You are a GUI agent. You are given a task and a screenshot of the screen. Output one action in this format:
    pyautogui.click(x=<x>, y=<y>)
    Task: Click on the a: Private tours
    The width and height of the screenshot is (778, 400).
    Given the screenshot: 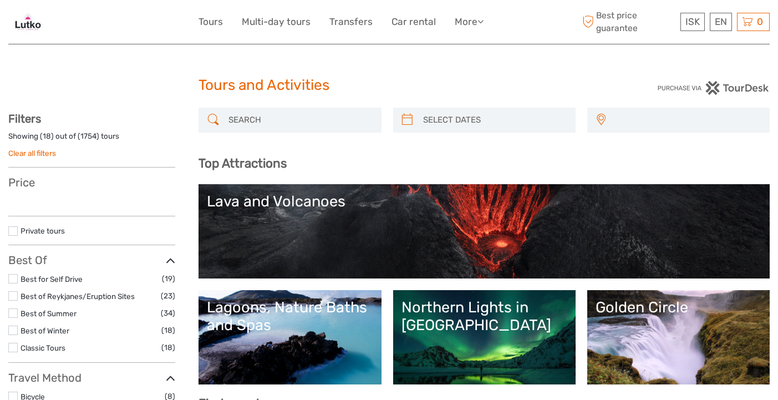 What is the action you would take?
    pyautogui.click(x=43, y=231)
    